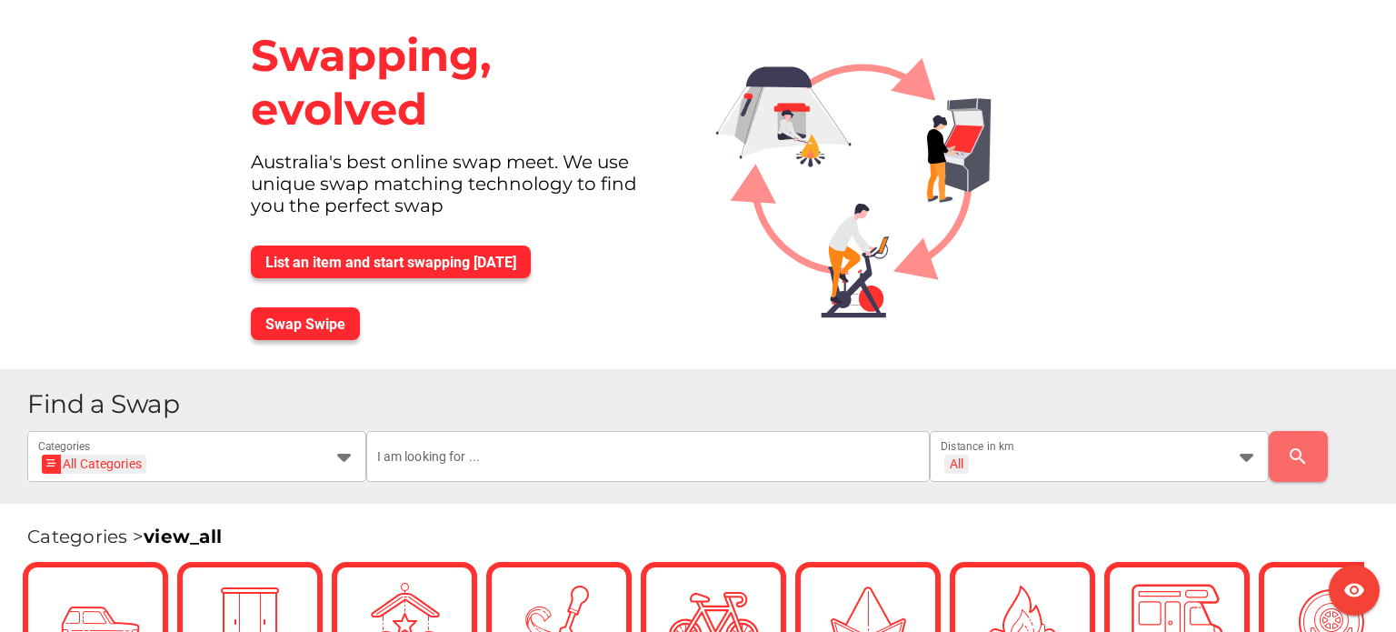  Describe the element at coordinates (648, 456) in the screenshot. I see `input: I am looking for ...` at that location.